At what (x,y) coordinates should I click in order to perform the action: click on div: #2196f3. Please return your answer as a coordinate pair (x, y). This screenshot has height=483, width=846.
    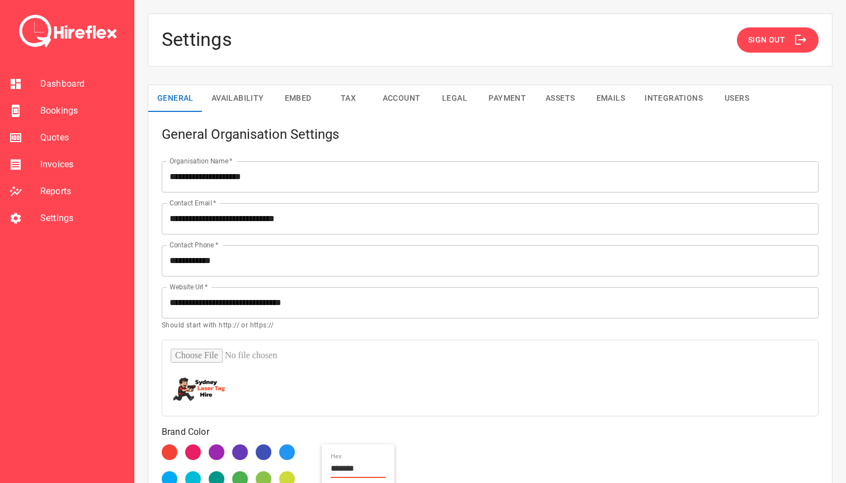
    Looking at the image, I should click on (287, 452).